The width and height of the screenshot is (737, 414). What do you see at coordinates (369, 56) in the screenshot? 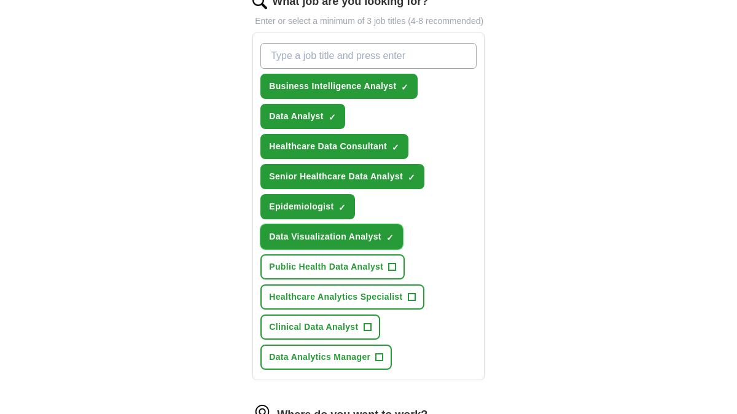
I see `input: Type a job title and press enter` at bounding box center [369, 56].